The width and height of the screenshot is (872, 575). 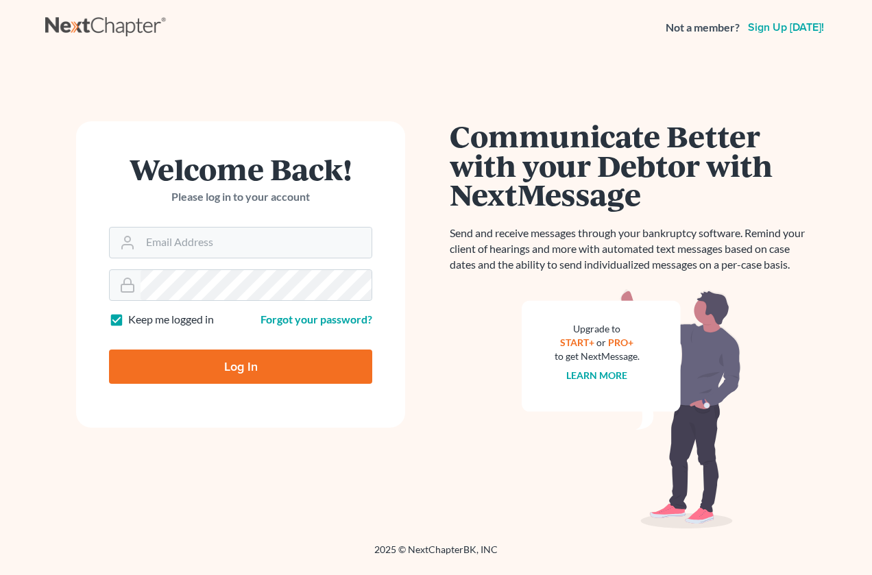 I want to click on h1: Communicate Better with your Debtor with NextMessage, so click(x=631, y=165).